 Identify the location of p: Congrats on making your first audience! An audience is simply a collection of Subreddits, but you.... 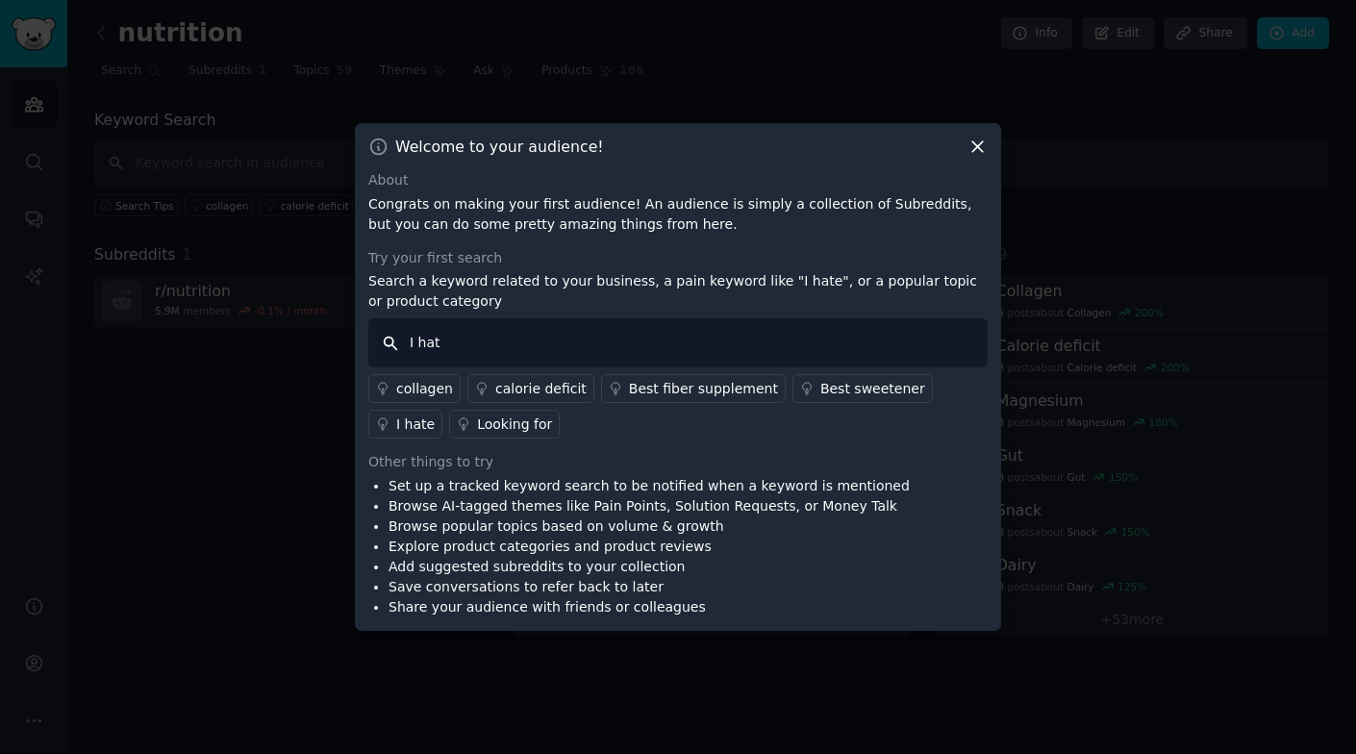
(678, 214).